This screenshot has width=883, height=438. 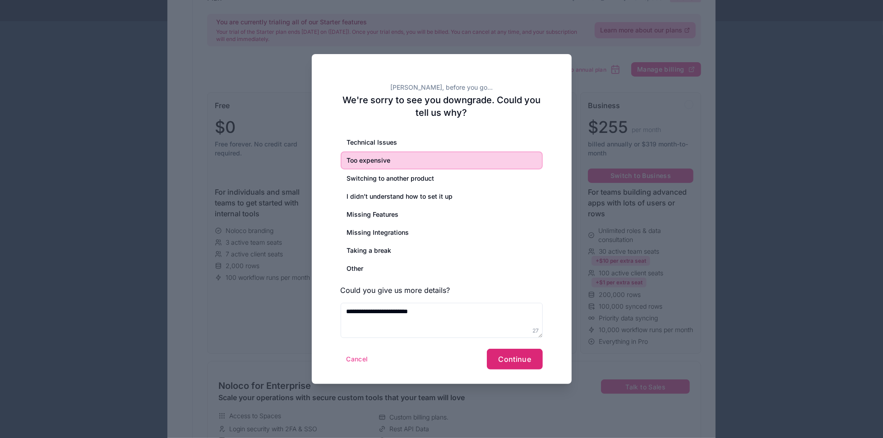 I want to click on h3: Could you give us more details?, so click(x=442, y=290).